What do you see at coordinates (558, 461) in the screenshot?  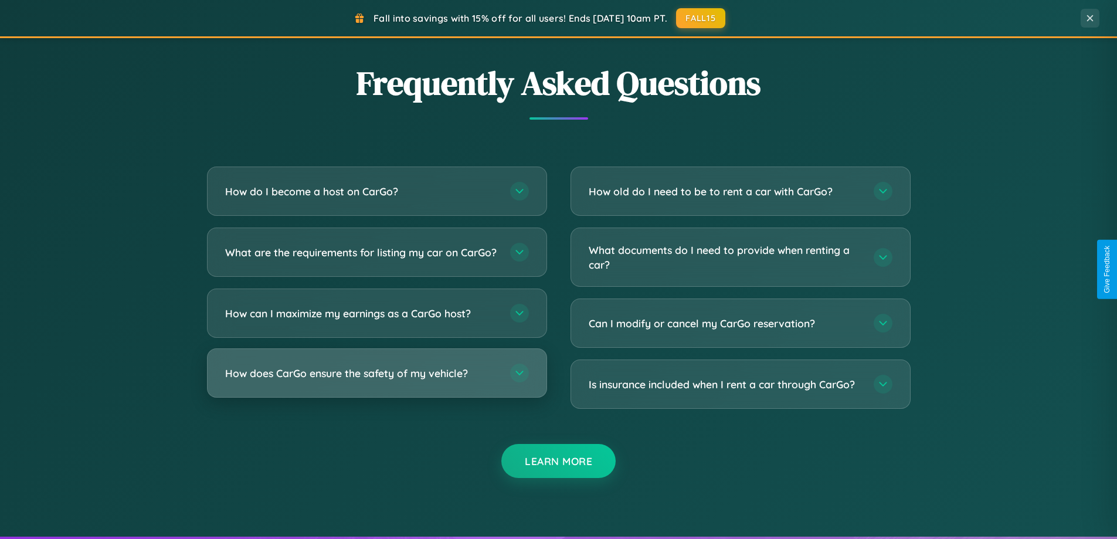 I see `button: Learn More` at bounding box center [558, 461].